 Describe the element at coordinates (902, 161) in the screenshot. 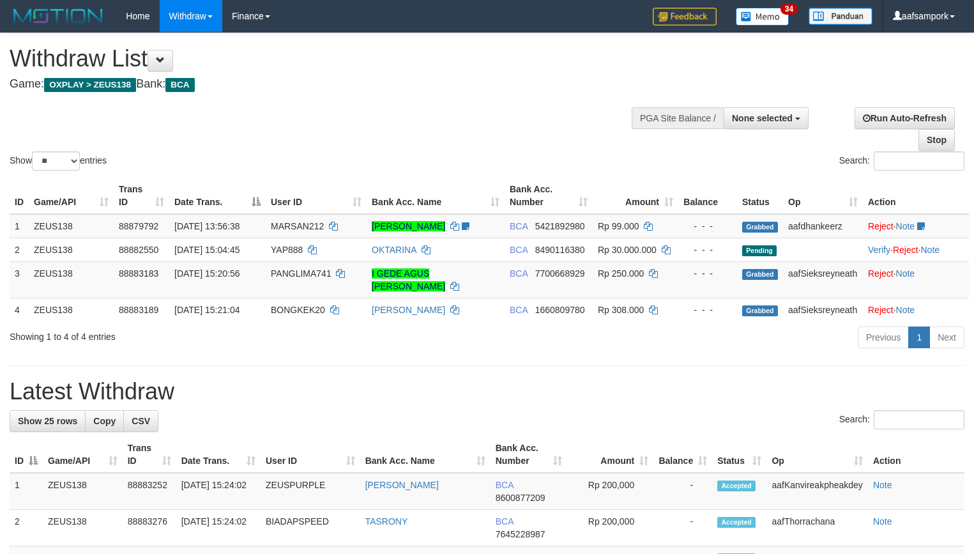

I see `label: Search:` at that location.